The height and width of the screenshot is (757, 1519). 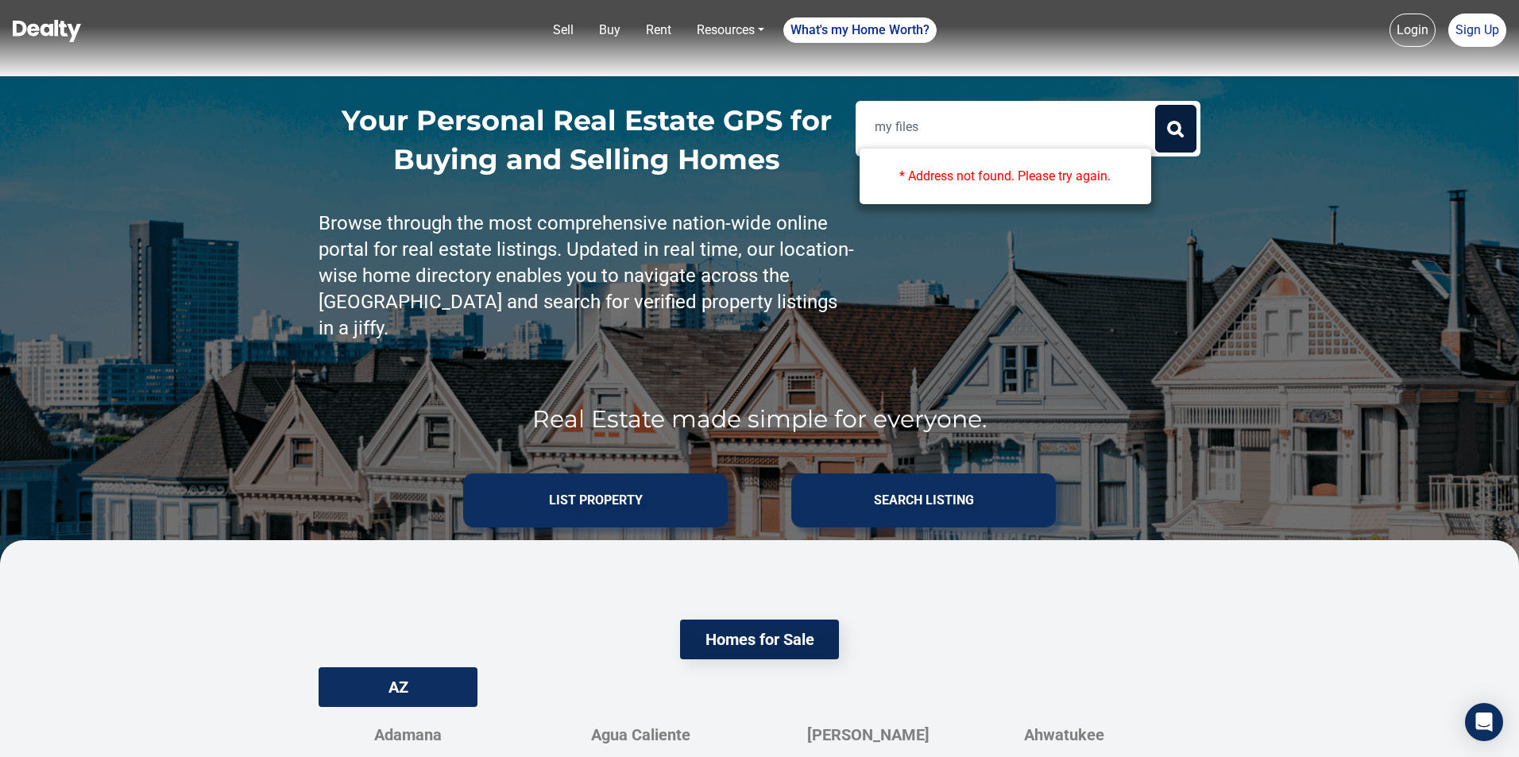 I want to click on a: Sell, so click(x=563, y=30).